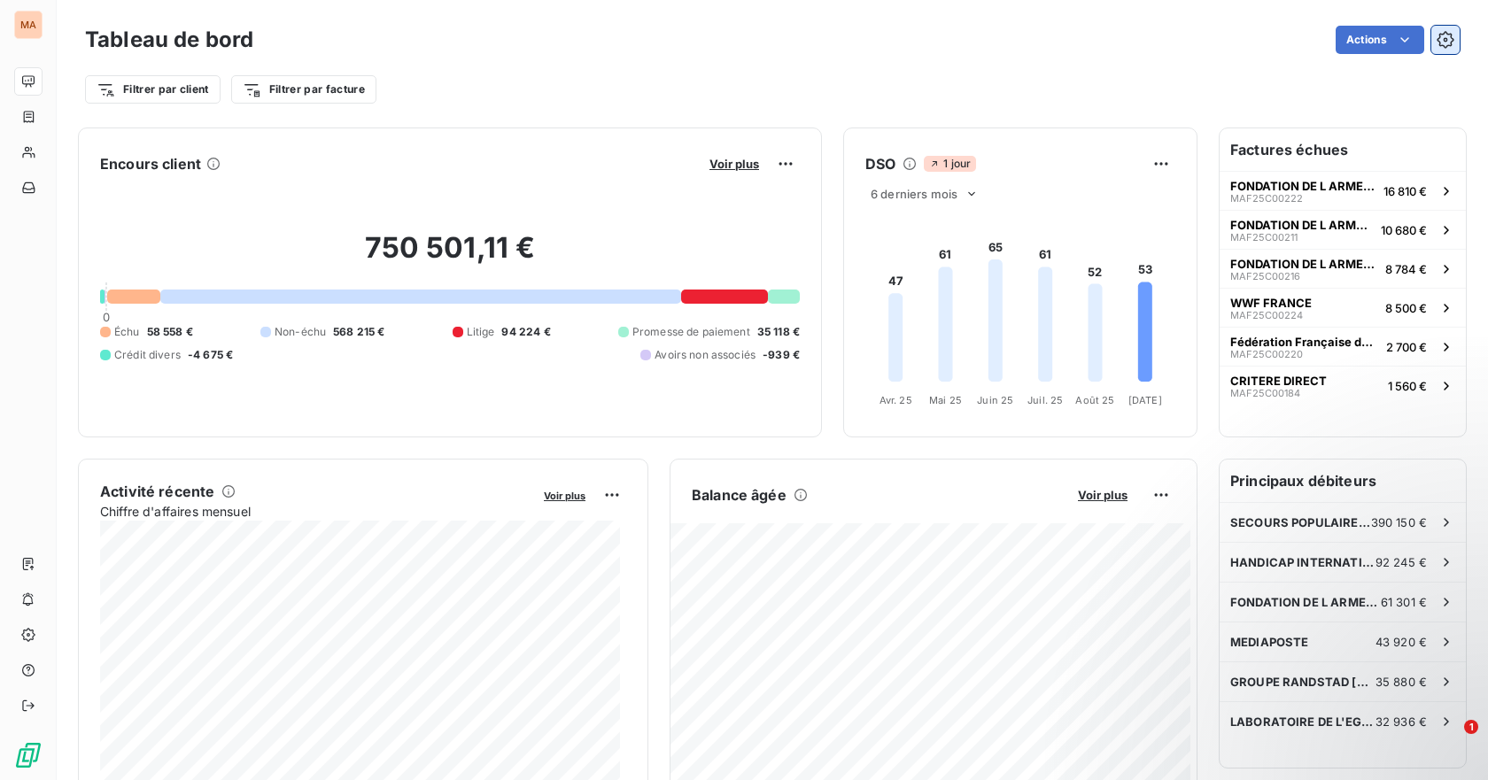  What do you see at coordinates (1471, 727) in the screenshot?
I see `span: 1` at bounding box center [1471, 727].